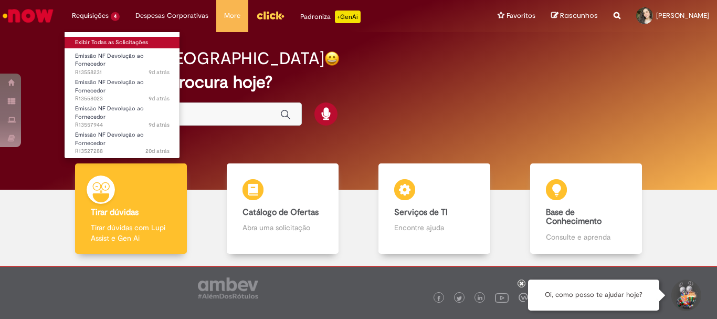 The height and width of the screenshot is (319, 717). Describe the element at coordinates (586, 208) in the screenshot. I see `a: Base de Conhecimento Consulte e aprenda` at that location.